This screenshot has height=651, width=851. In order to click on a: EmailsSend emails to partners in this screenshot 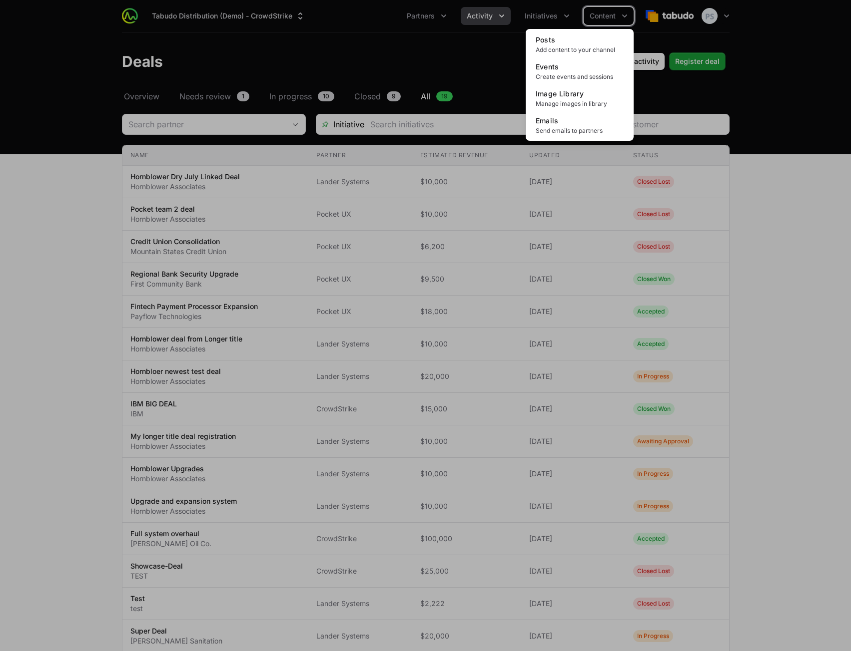, I will do `click(579, 125)`.